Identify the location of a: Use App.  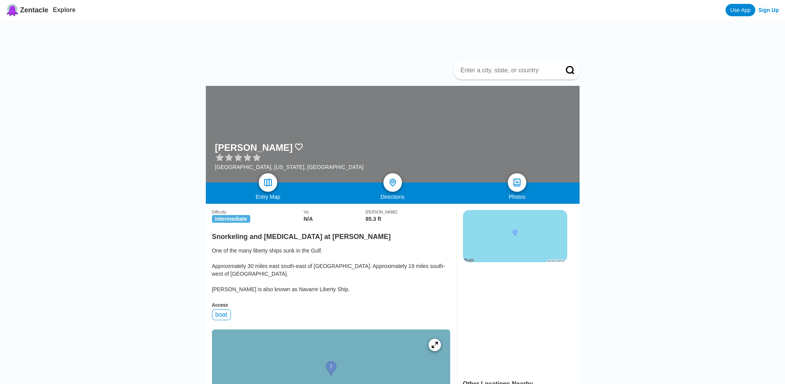
(741, 10).